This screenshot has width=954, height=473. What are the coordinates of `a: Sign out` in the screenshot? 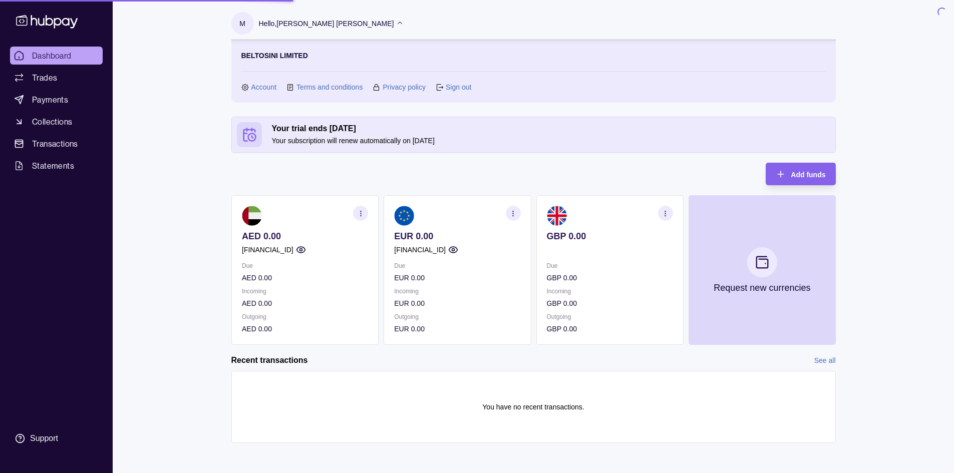 It's located at (458, 87).